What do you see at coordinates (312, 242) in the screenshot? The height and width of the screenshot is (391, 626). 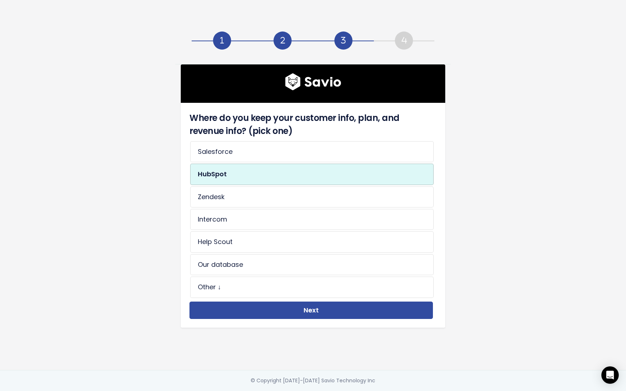 I see `li: Help Scout` at bounding box center [312, 242].